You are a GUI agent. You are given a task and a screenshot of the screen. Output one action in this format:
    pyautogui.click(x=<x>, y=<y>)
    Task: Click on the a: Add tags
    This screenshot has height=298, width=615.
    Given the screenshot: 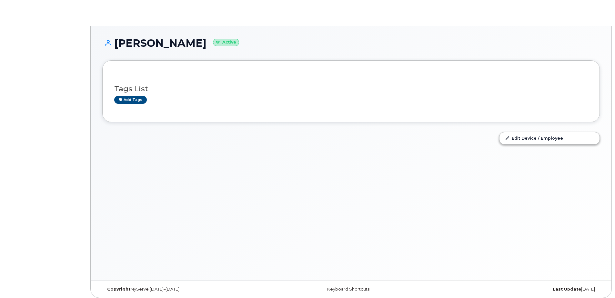 What is the action you would take?
    pyautogui.click(x=130, y=100)
    